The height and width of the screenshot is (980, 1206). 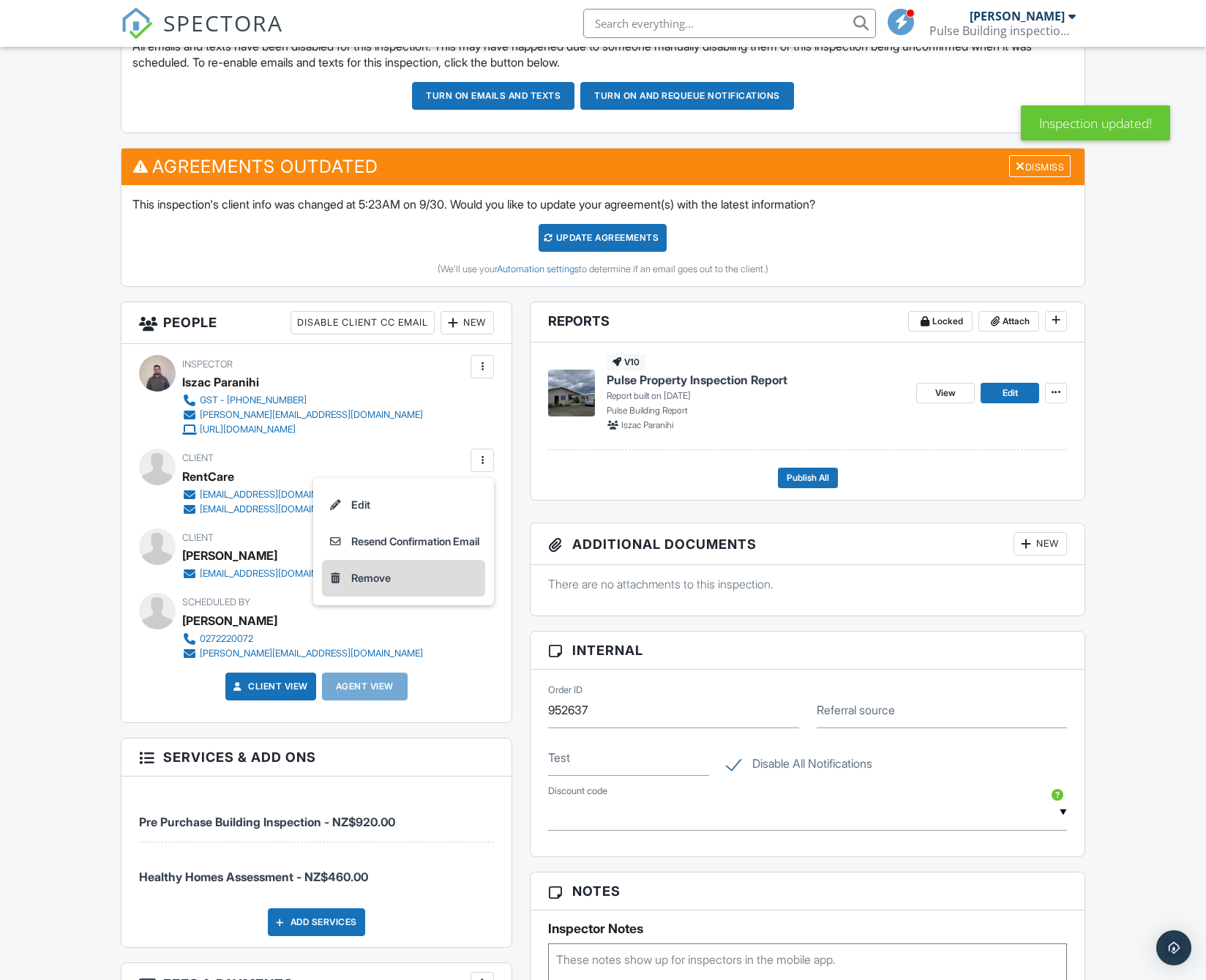 What do you see at coordinates (269, 687) in the screenshot?
I see `a: Client View` at bounding box center [269, 687].